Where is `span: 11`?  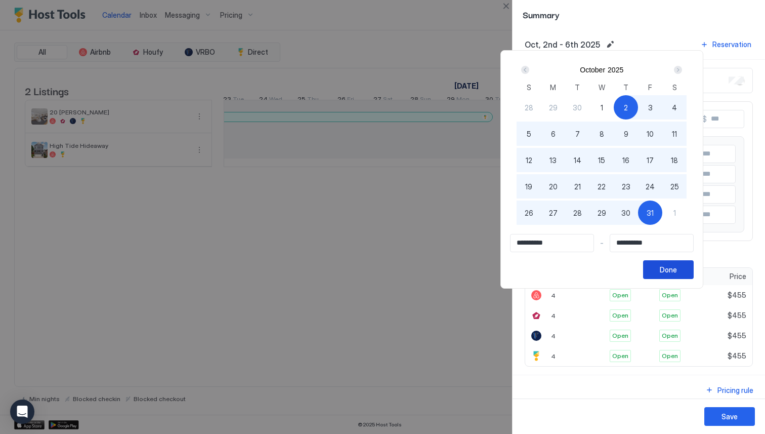
span: 11 is located at coordinates (675, 134).